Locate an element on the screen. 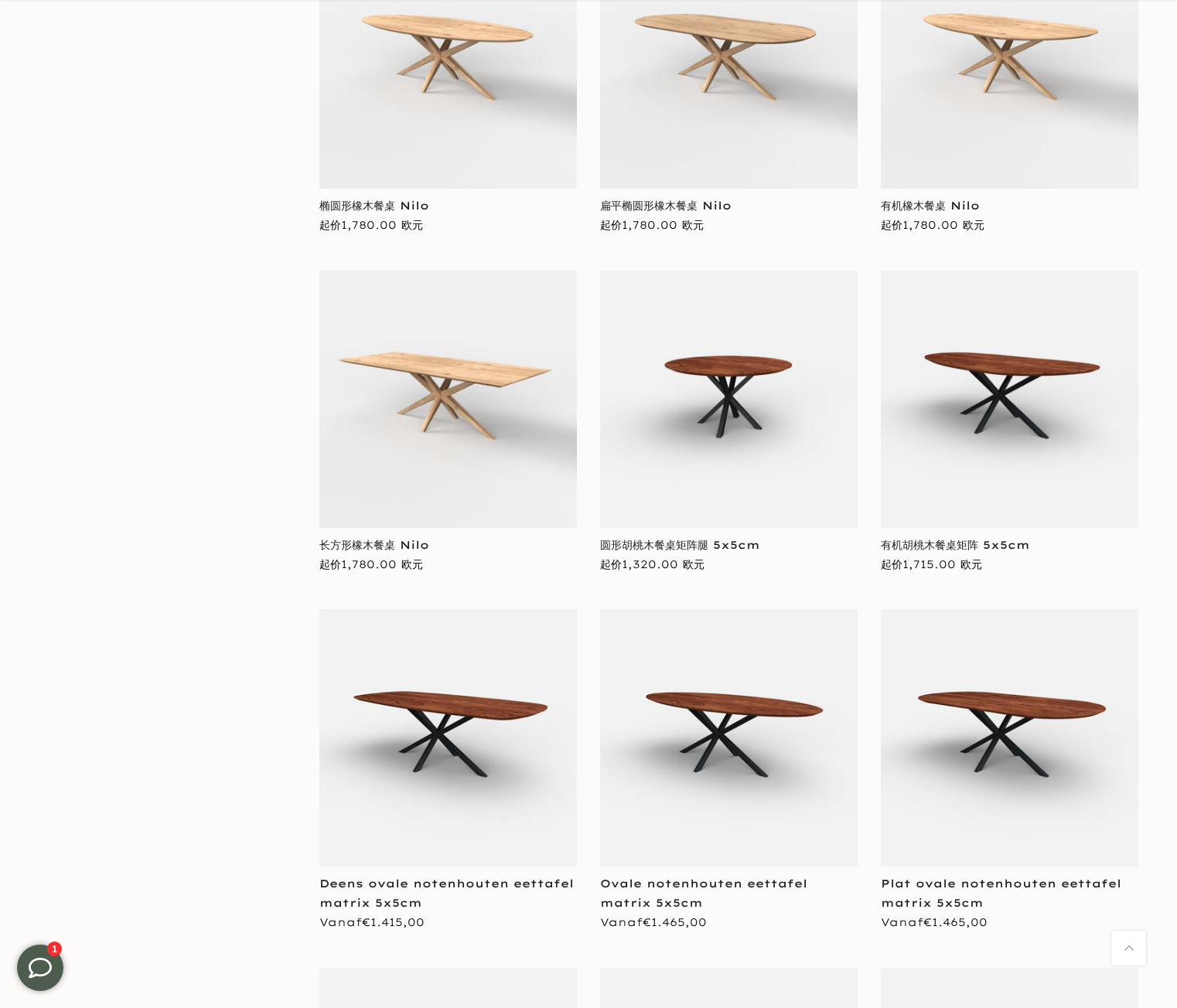 This screenshot has width=1177, height=1008. span: 1 is located at coordinates (52, 20).